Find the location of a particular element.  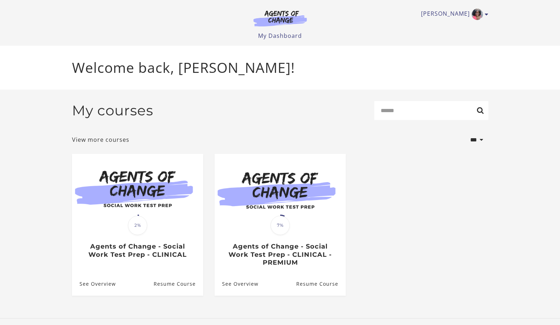

span: 7% is located at coordinates (280, 225).